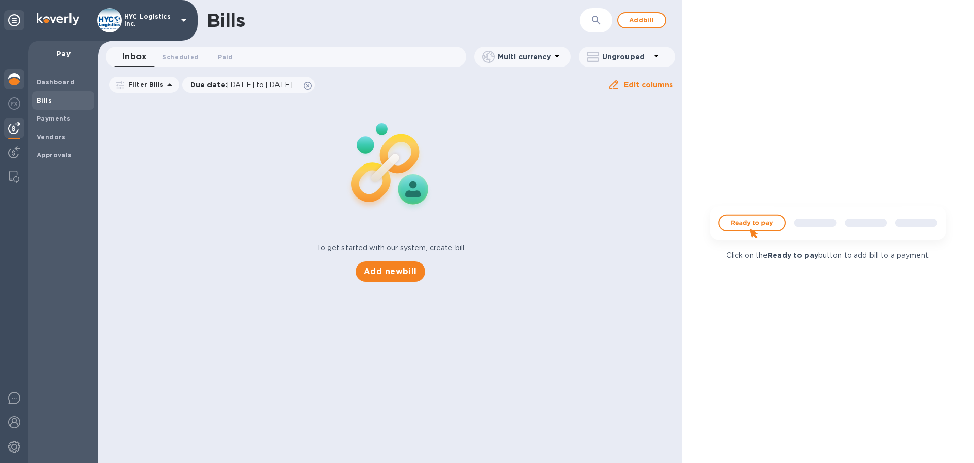  Describe the element at coordinates (648, 85) in the screenshot. I see `u: Edit columns` at that location.